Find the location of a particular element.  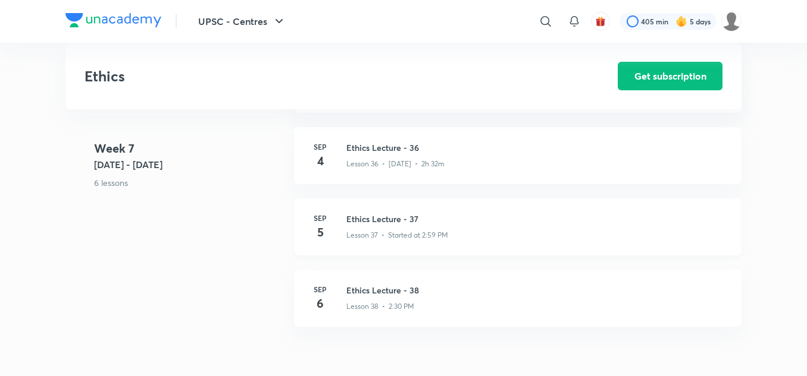

img: amit tripathi is located at coordinates (731, 21).